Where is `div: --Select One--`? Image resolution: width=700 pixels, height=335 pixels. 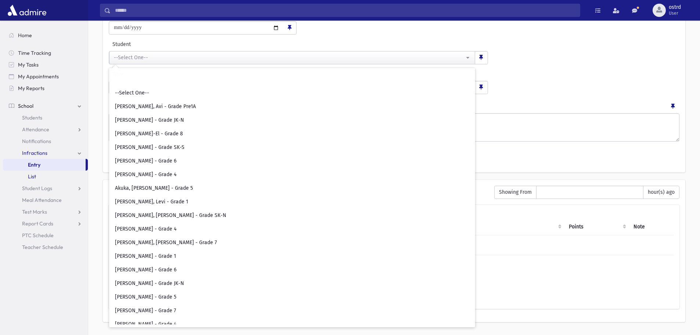 div: --Select One-- is located at coordinates (289, 57).